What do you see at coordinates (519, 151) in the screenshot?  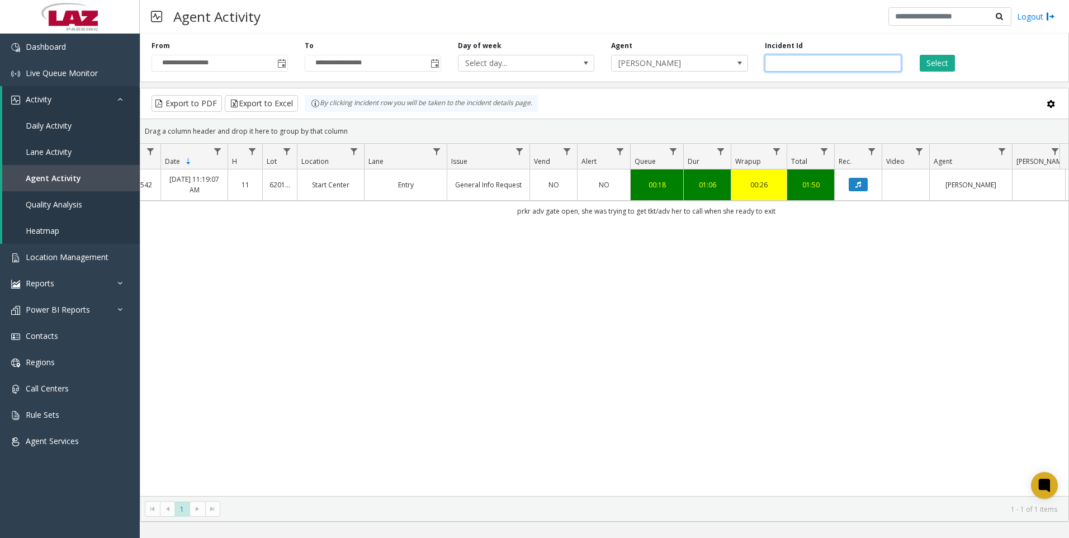 I see `a: Issue Filter Menu` at bounding box center [519, 151].